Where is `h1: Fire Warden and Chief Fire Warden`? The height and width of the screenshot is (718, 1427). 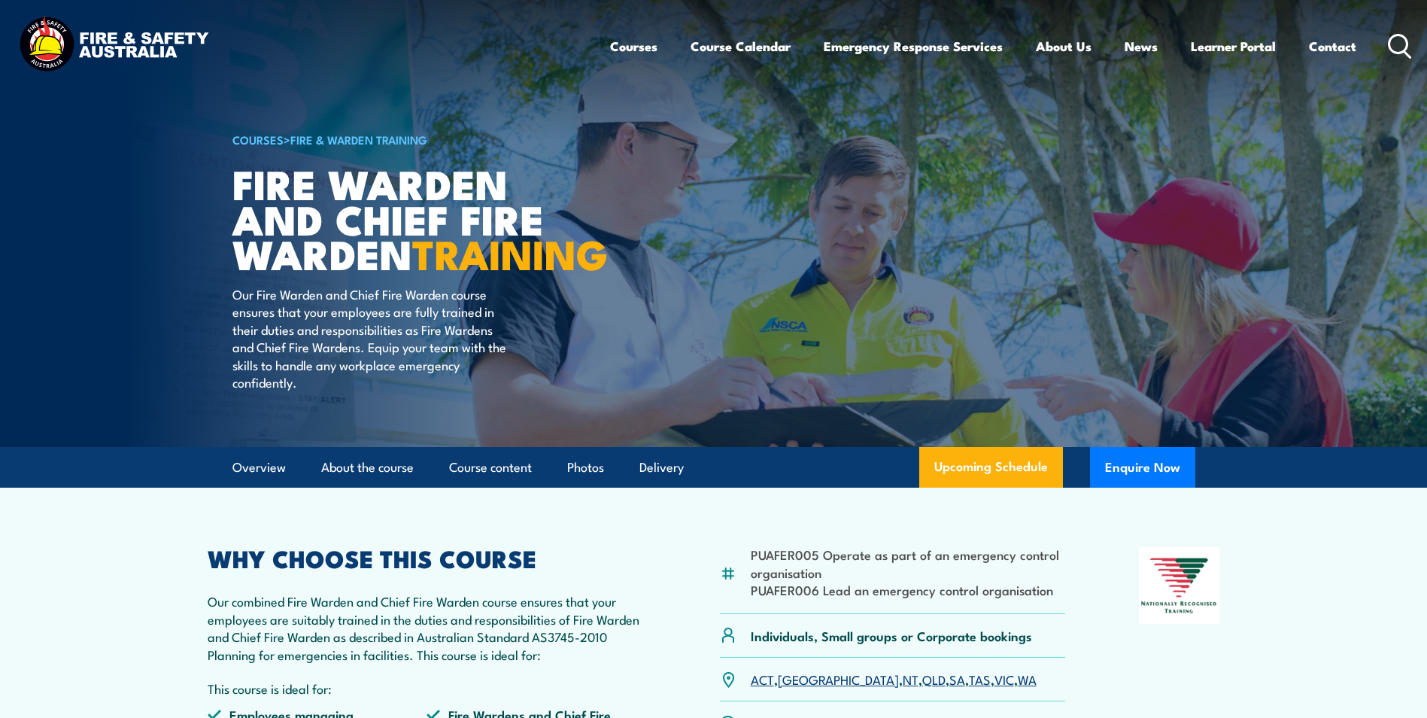
h1: Fire Warden and Chief Fire Warden is located at coordinates (418, 218).